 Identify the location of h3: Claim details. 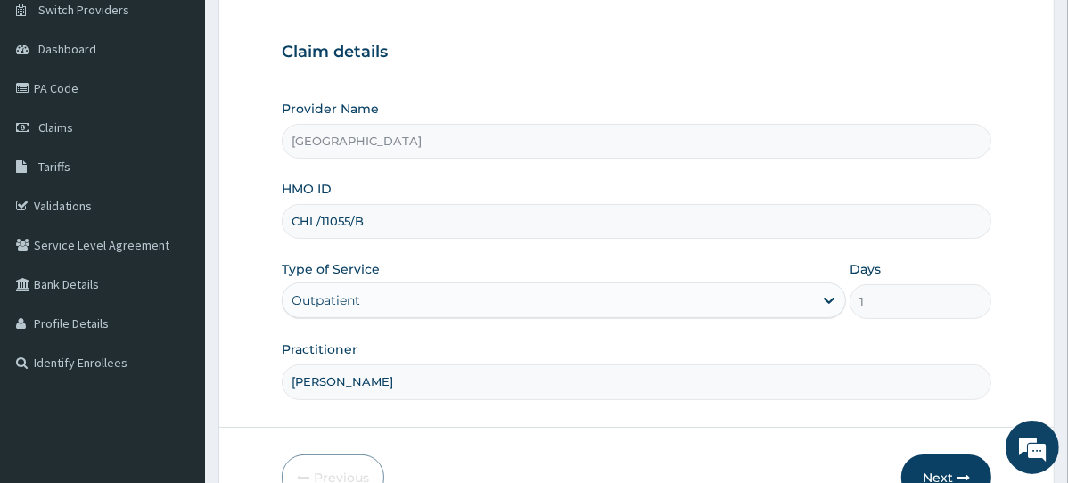
(637, 53).